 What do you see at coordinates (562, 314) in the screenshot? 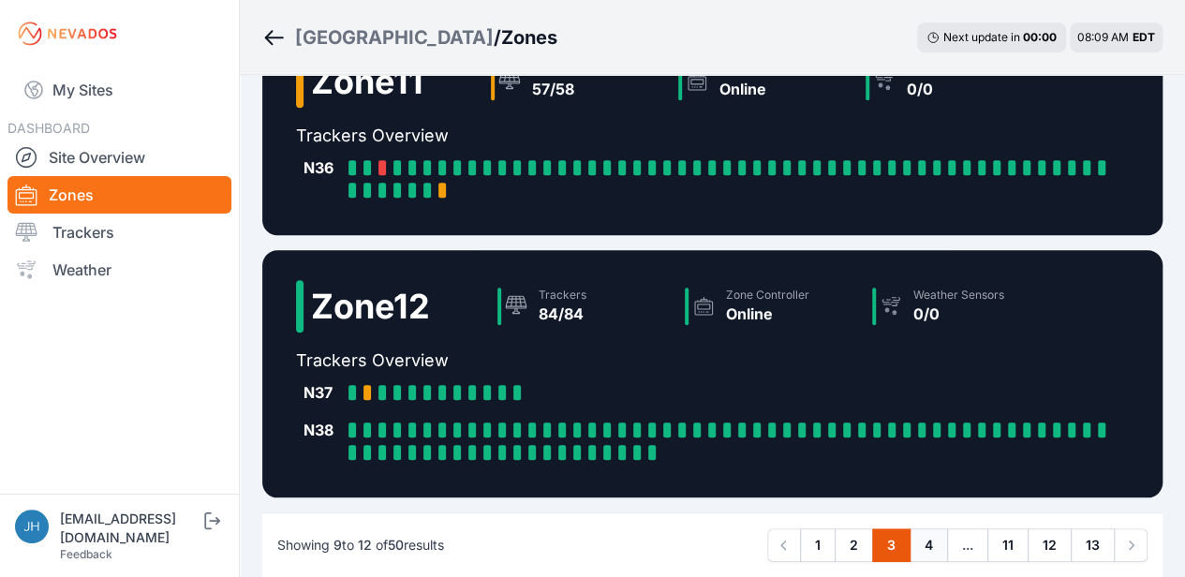
I see `div: 84/84` at bounding box center [562, 314].